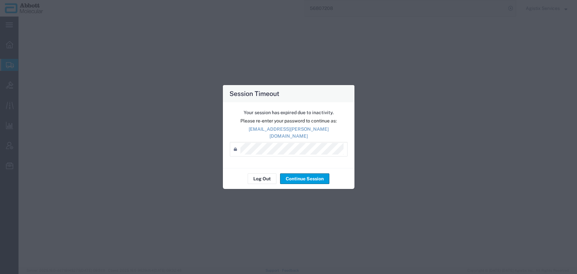 This screenshot has width=577, height=274. Describe the element at coordinates (262, 179) in the screenshot. I see `button: Log Out` at that location.